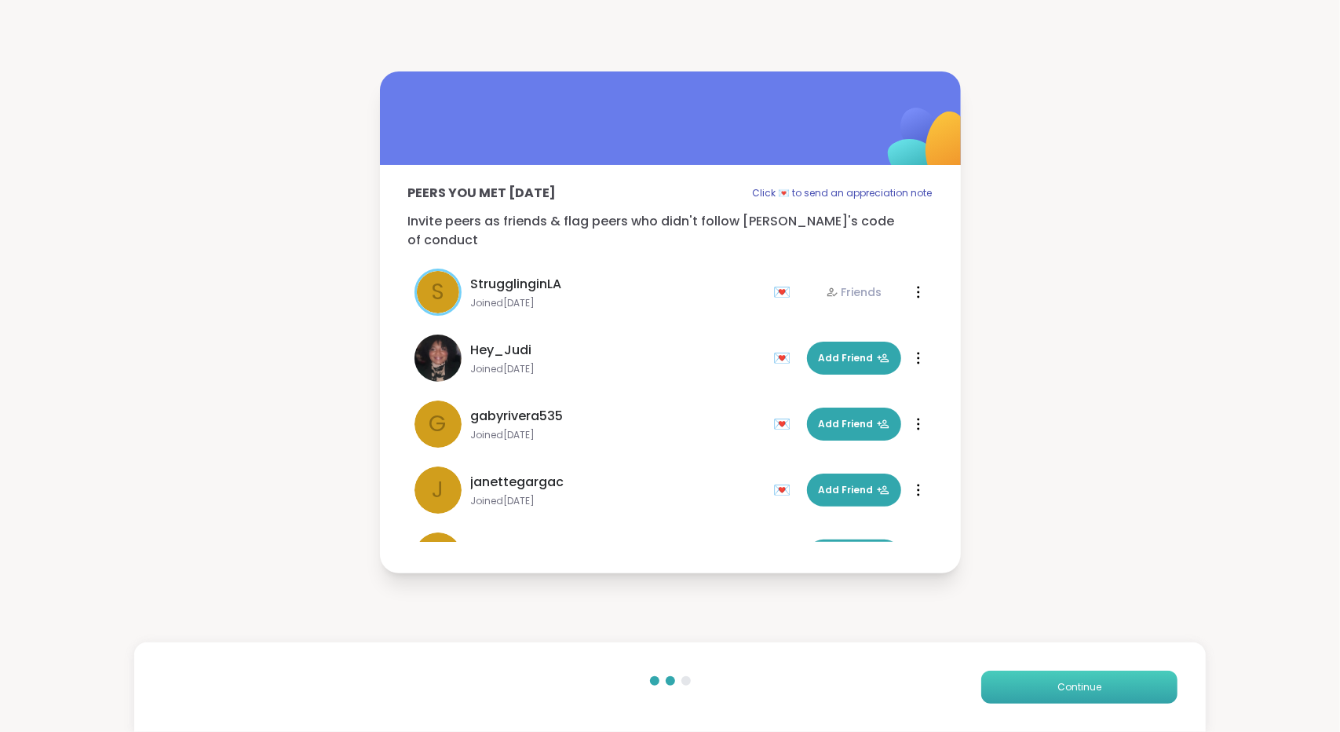 This screenshot has width=1340, height=732. What do you see at coordinates (516, 284) in the screenshot?
I see `span: StrugglinginLA` at bounding box center [516, 284].